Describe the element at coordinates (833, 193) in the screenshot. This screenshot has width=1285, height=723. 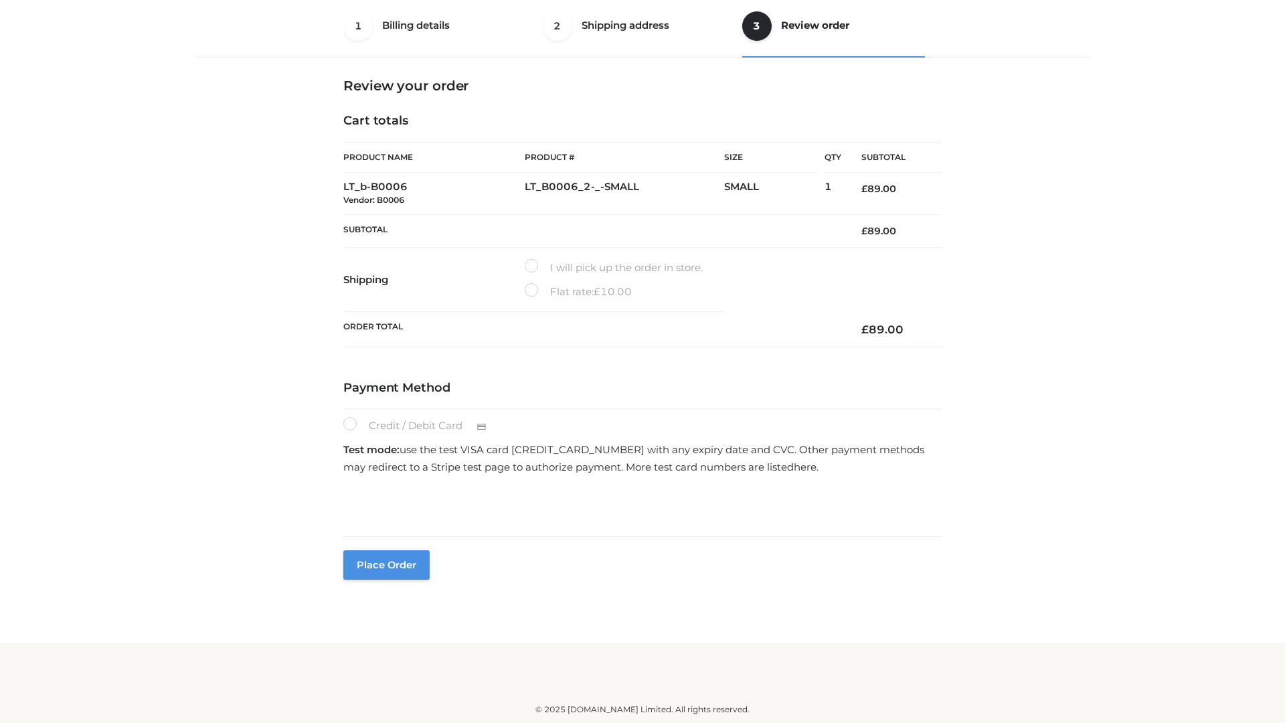
I see `td: 1` at that location.